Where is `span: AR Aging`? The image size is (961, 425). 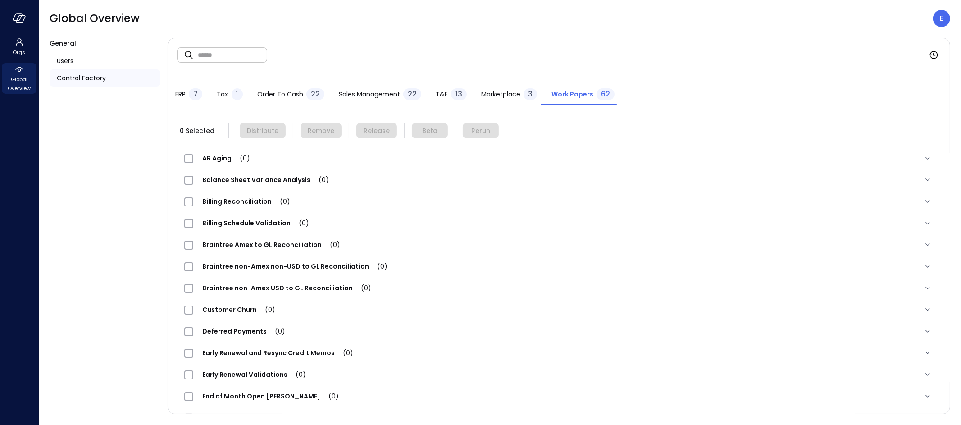 span: AR Aging is located at coordinates (226, 158).